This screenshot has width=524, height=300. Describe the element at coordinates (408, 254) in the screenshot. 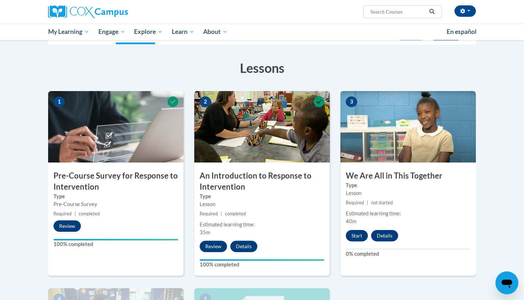

I see `label: 0% completed` at that location.